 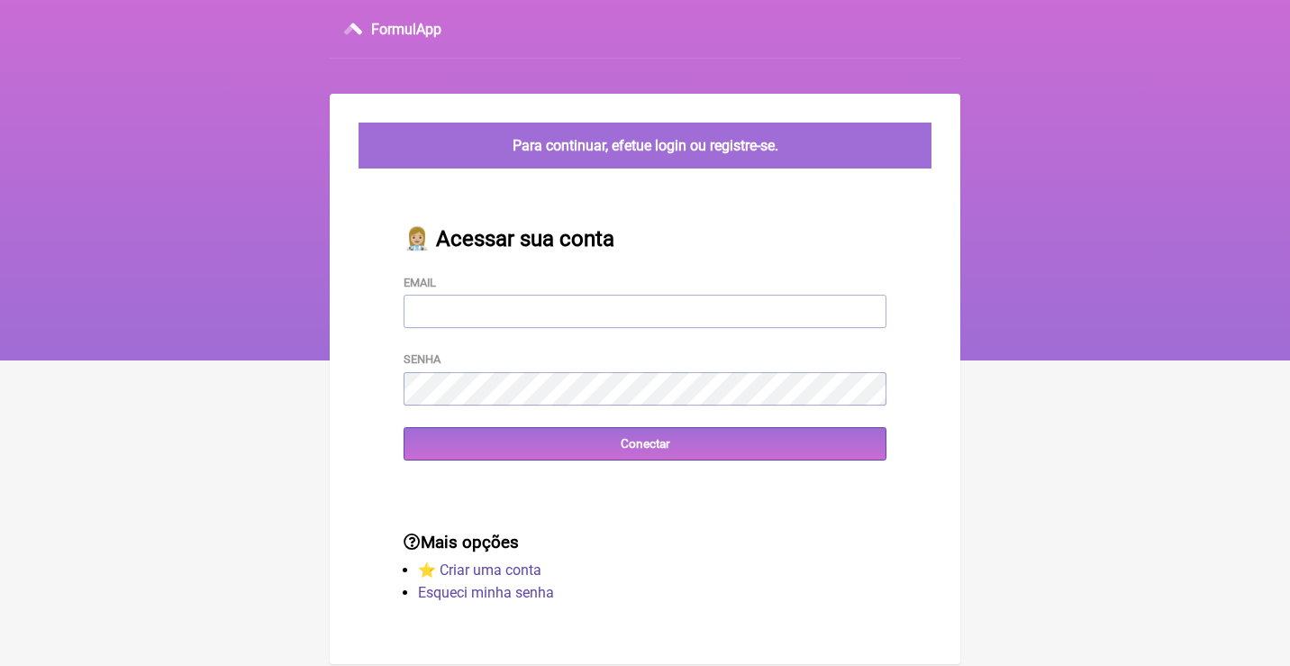 What do you see at coordinates (645, 443) in the screenshot?
I see `input: Conectar` at bounding box center [645, 443].